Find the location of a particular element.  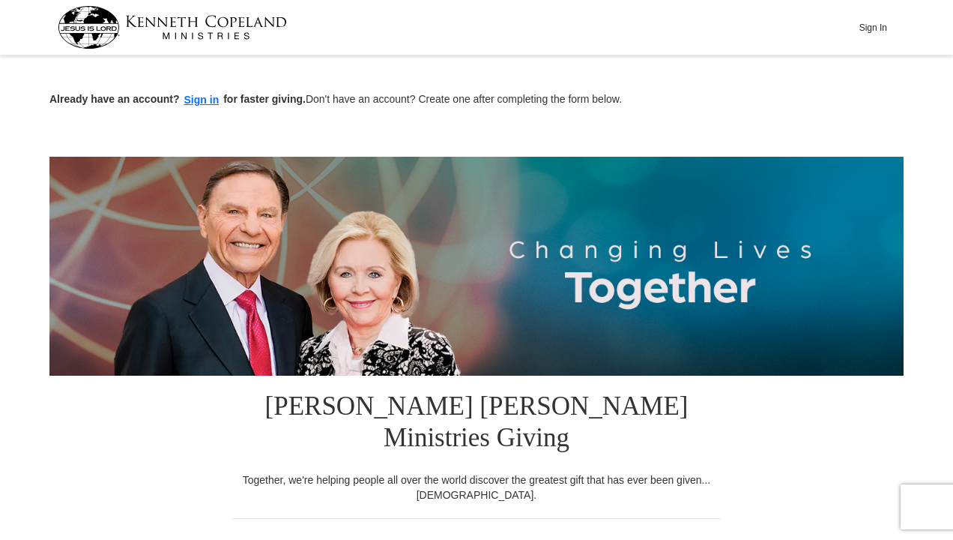

p: Don't have an account? Create one after completing the form below. is located at coordinates (477, 100).